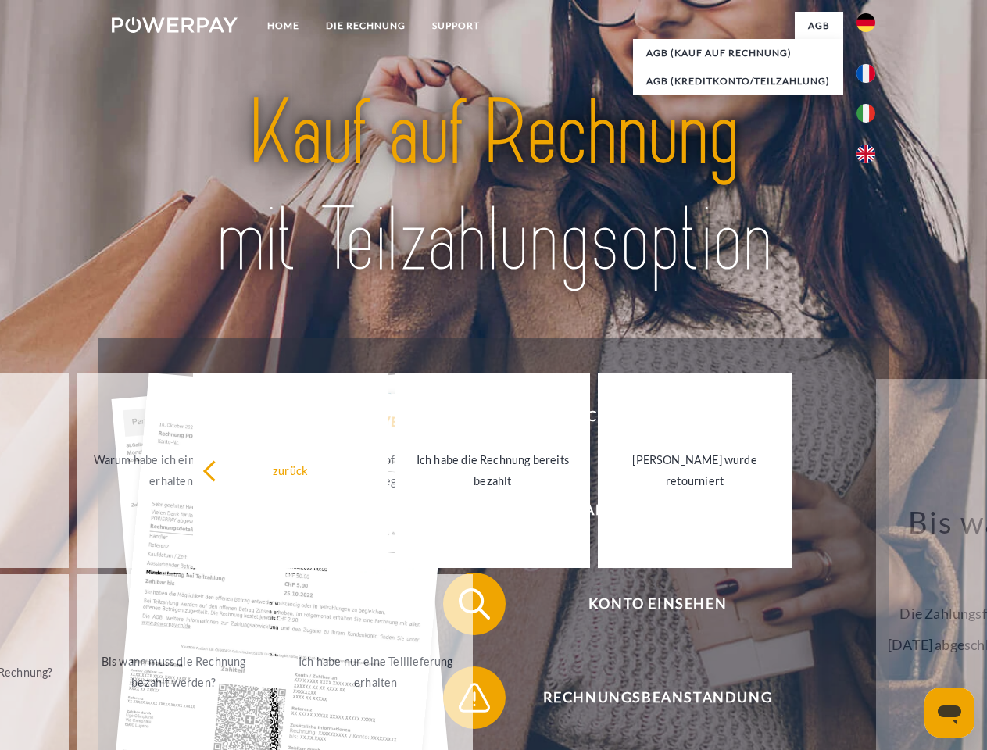 The height and width of the screenshot is (750, 987). What do you see at coordinates (738, 53) in the screenshot?
I see `a: AGB (Kauf auf Rechnung)` at bounding box center [738, 53].